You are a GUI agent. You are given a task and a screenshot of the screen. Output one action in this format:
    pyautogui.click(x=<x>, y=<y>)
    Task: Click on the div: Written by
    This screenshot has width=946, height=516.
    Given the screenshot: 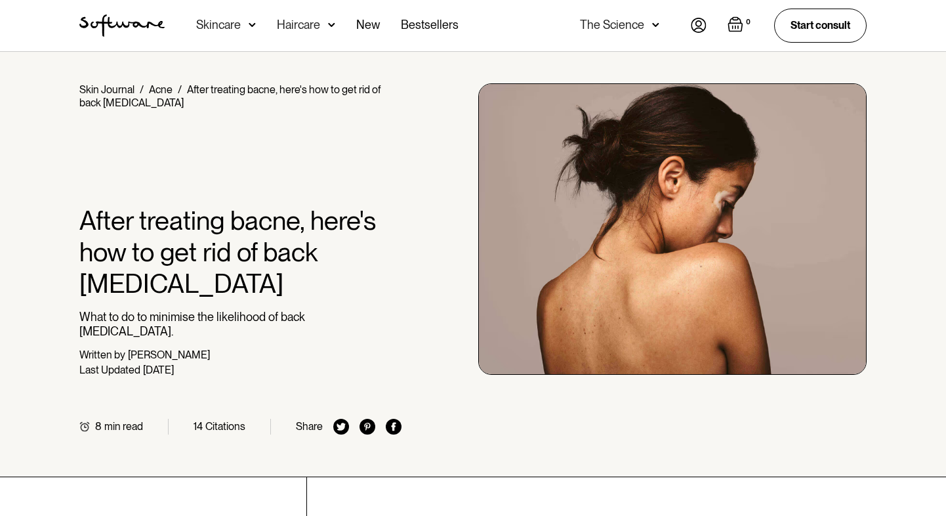 What is the action you would take?
    pyautogui.click(x=102, y=354)
    